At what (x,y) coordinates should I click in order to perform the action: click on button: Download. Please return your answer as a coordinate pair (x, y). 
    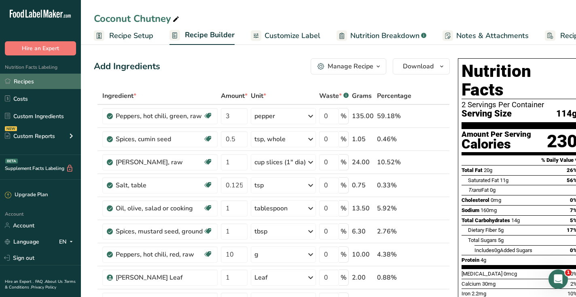
    Looking at the image, I should click on (421, 66).